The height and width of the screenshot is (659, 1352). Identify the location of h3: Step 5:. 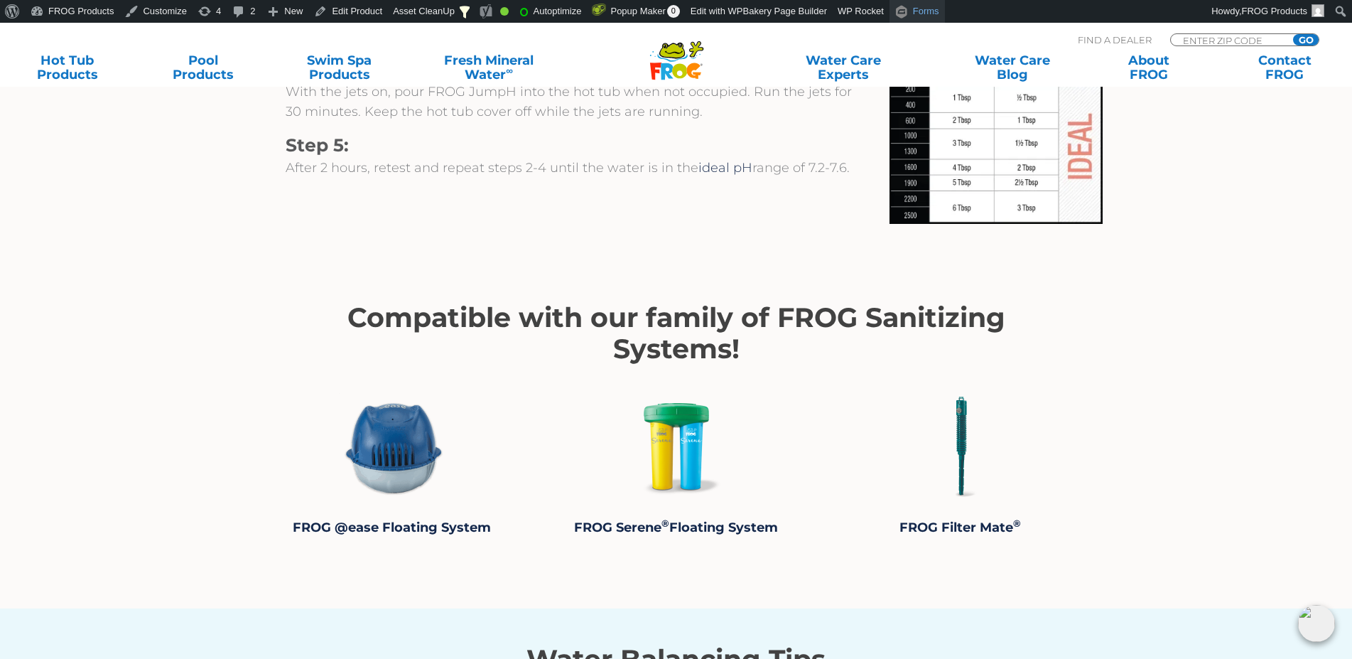
(570, 145).